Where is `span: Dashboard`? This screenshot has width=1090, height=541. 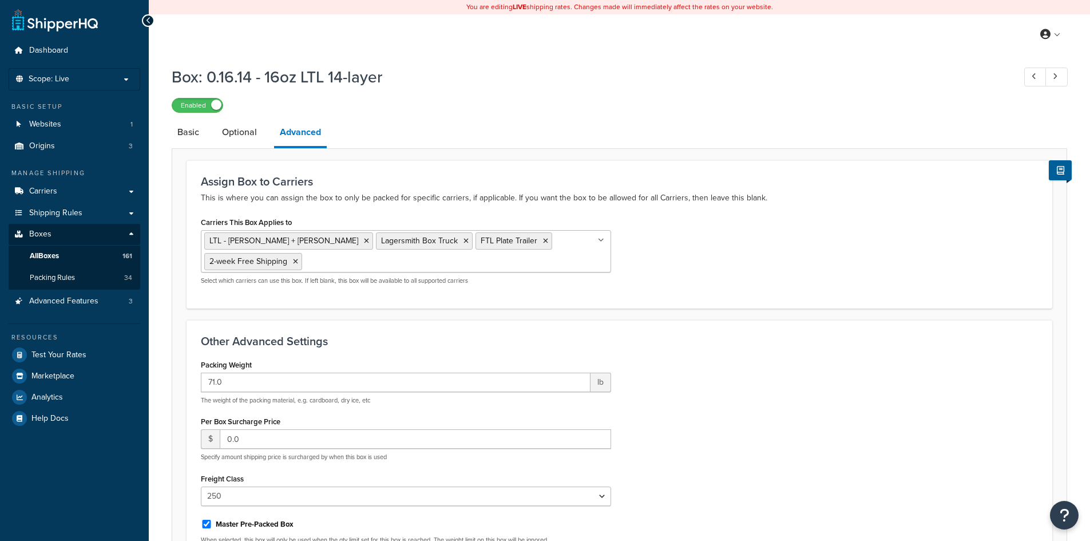
span: Dashboard is located at coordinates (49, 50).